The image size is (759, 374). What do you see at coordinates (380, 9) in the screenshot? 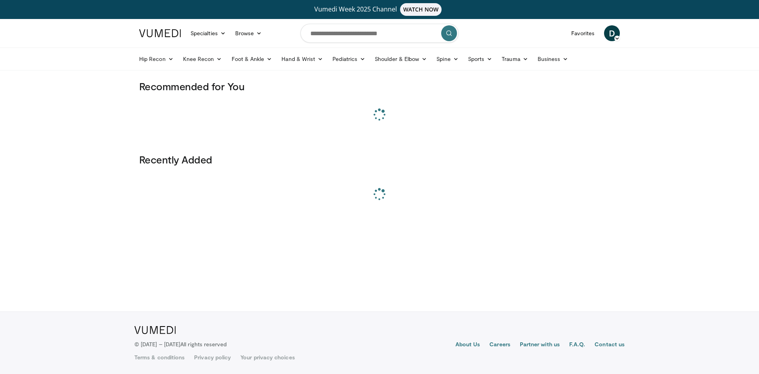
I see `a: Vumedi Week 2025 ChannelWATCH NOW` at bounding box center [380, 9].